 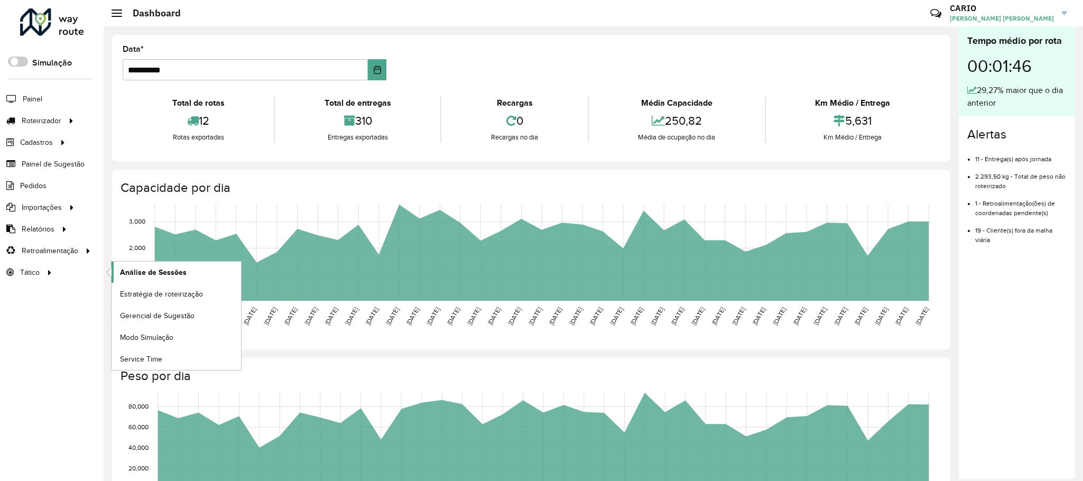 What do you see at coordinates (137, 221) in the screenshot?
I see `text: 3,000` at bounding box center [137, 221].